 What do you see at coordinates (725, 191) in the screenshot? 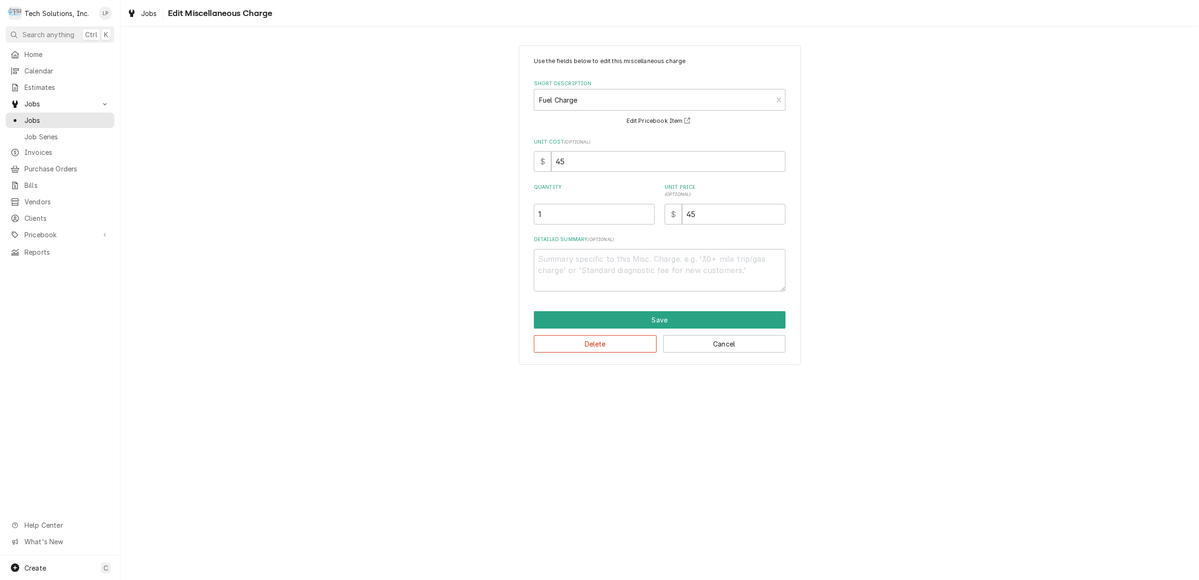
I see `label: Unit Price` at bounding box center [725, 191].